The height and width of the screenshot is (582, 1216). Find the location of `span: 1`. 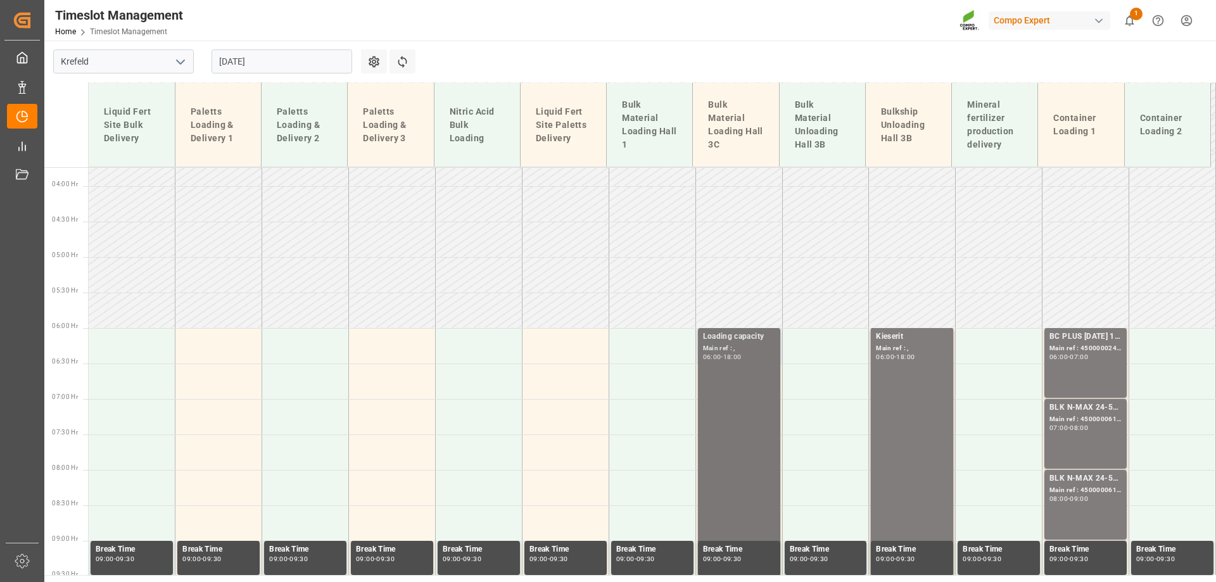

span: 1 is located at coordinates (1136, 14).